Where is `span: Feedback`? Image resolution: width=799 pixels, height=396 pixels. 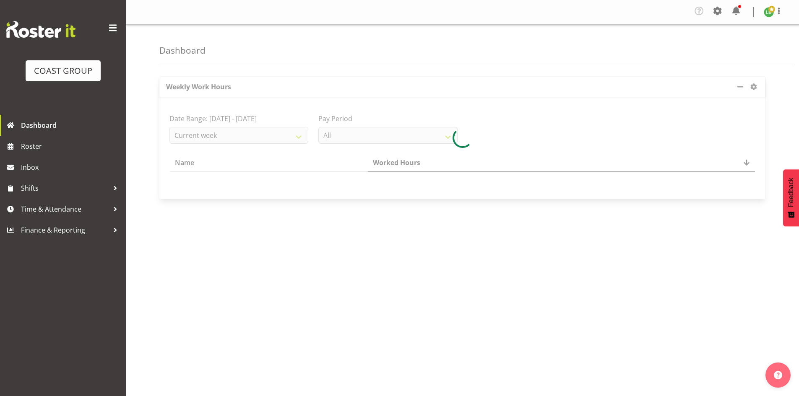 span: Feedback is located at coordinates (791, 192).